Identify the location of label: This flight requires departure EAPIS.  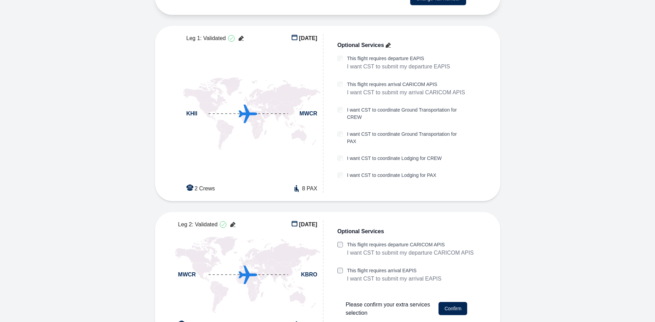
(399, 58).